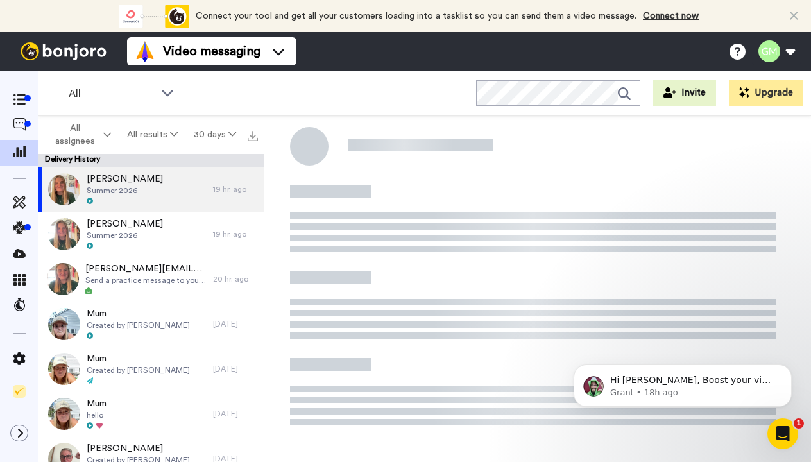 Image resolution: width=811 pixels, height=462 pixels. I want to click on span: Connect your tool and get all your customers loading into a tasklist so you can send them a video..., so click(416, 16).